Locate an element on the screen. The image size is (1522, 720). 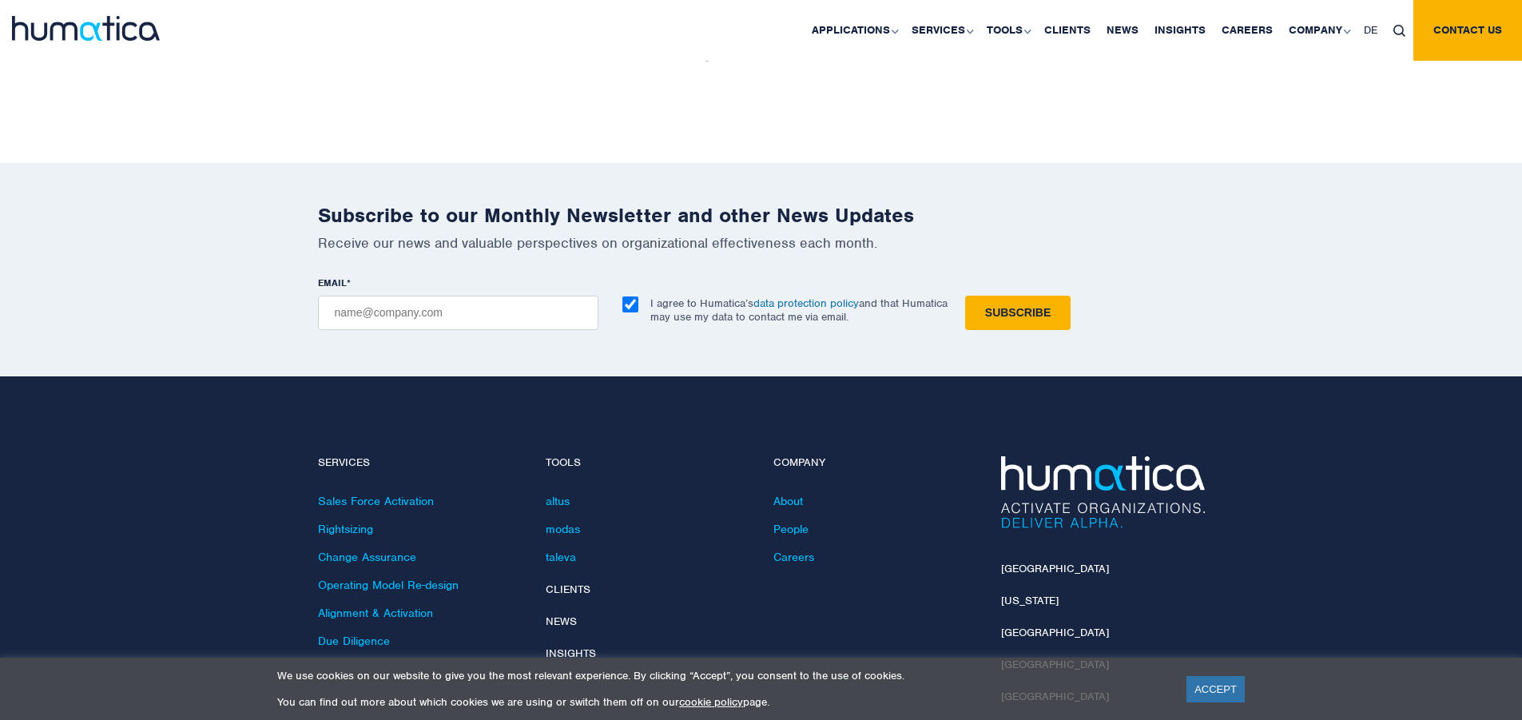
span: DE is located at coordinates (1370, 30).